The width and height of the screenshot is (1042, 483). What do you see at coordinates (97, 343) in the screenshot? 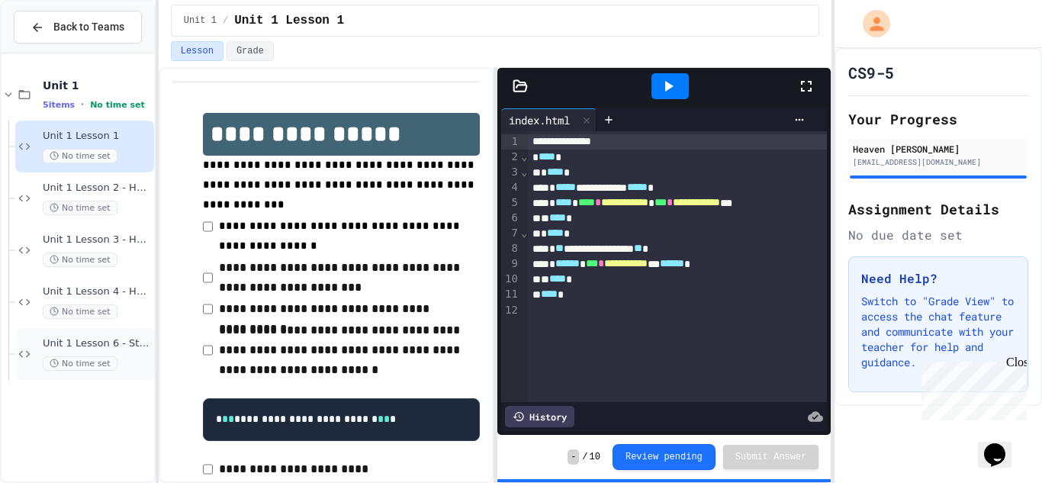
I see `span: Unit 1 Lesson 6 - Station Activity` at bounding box center [97, 343].